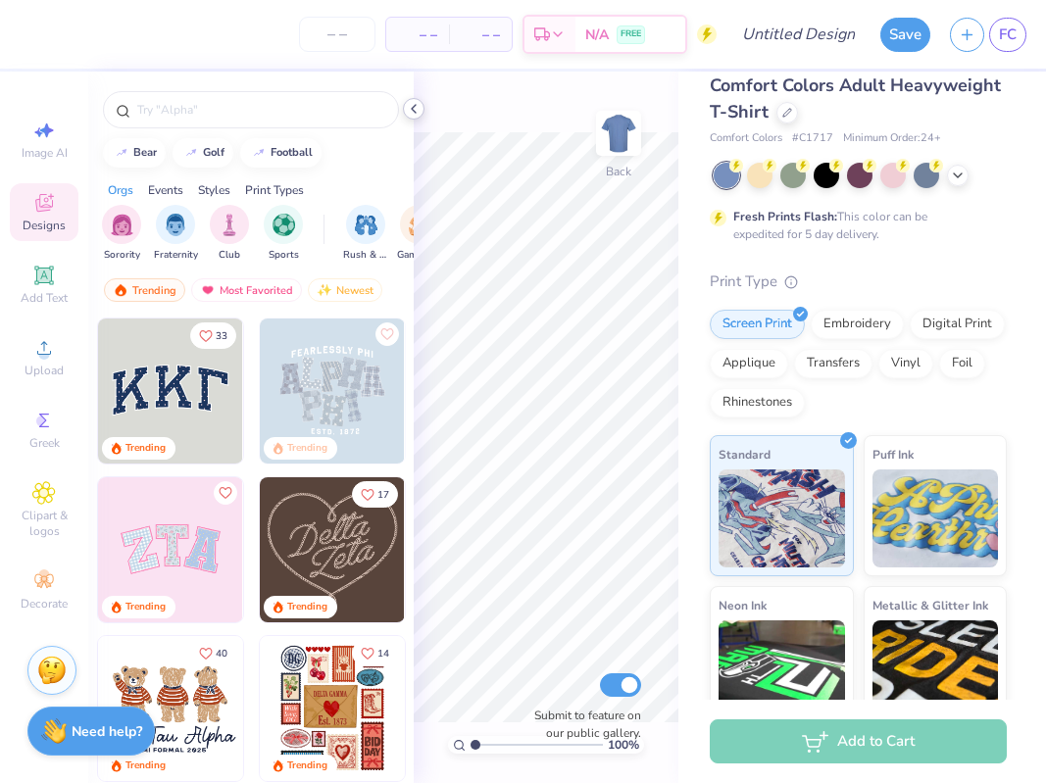  What do you see at coordinates (744, 454) in the screenshot?
I see `span: Standard` at bounding box center [744, 454].